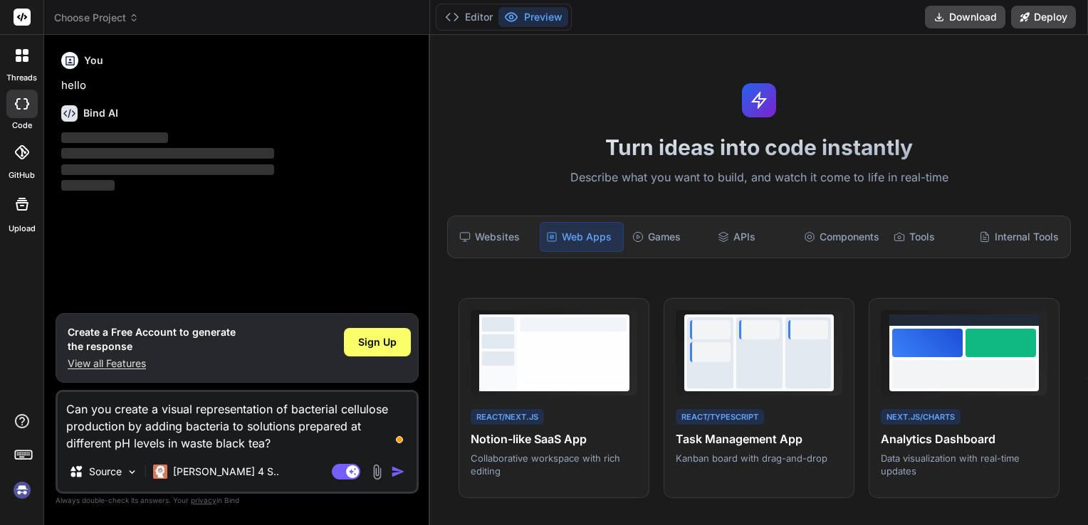  I want to click on button: Download, so click(965, 17).